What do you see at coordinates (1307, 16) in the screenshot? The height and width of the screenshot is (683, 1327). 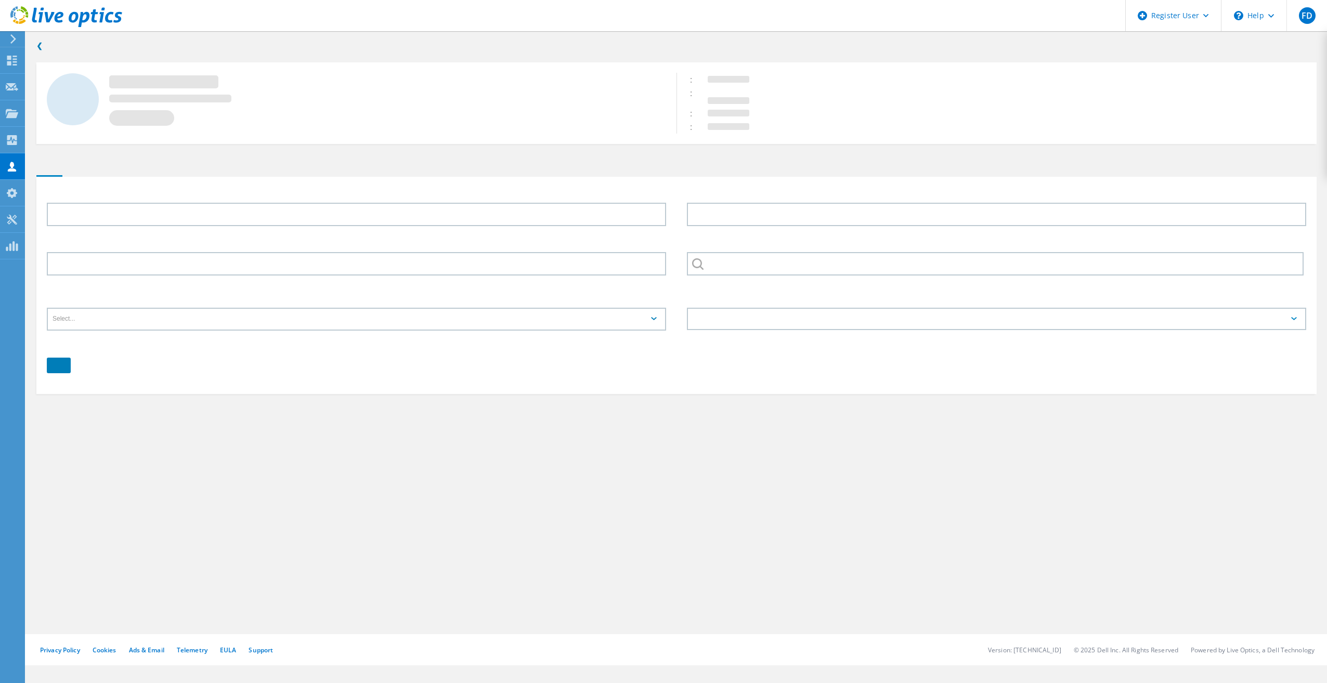 I see `span: FD` at bounding box center [1307, 16].